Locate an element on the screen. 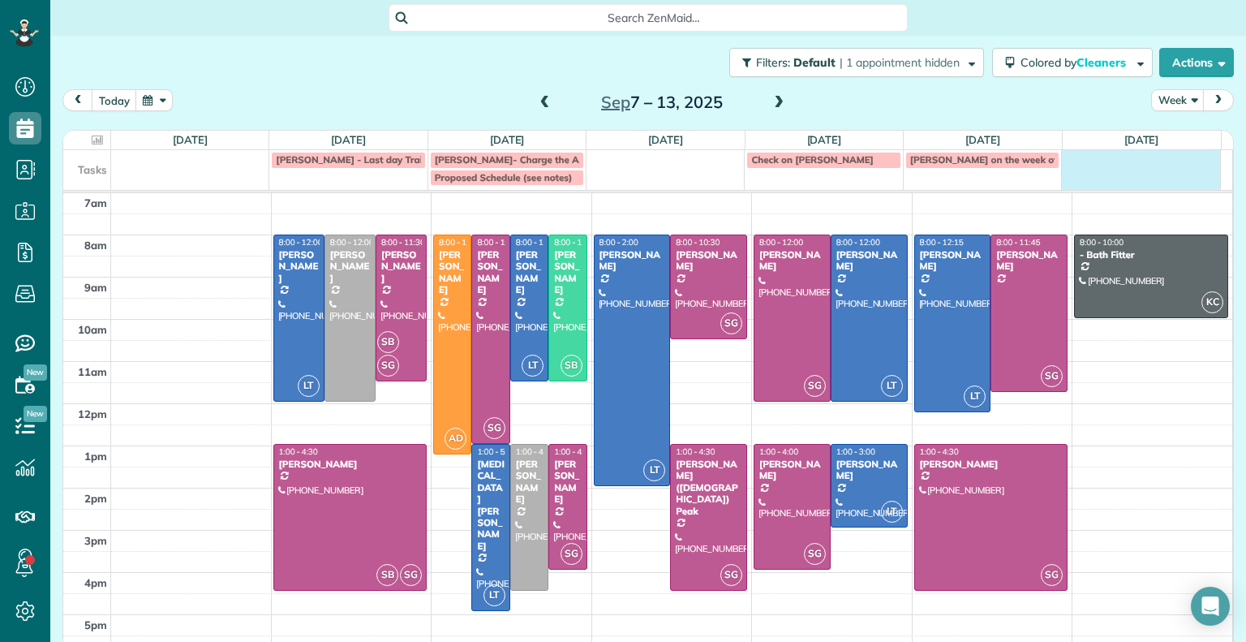  span: Default is located at coordinates (814, 62).